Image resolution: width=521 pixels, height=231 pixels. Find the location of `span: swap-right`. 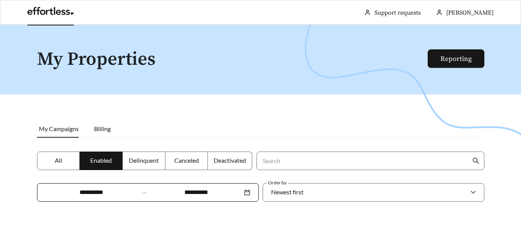

span: swap-right is located at coordinates (144, 192).